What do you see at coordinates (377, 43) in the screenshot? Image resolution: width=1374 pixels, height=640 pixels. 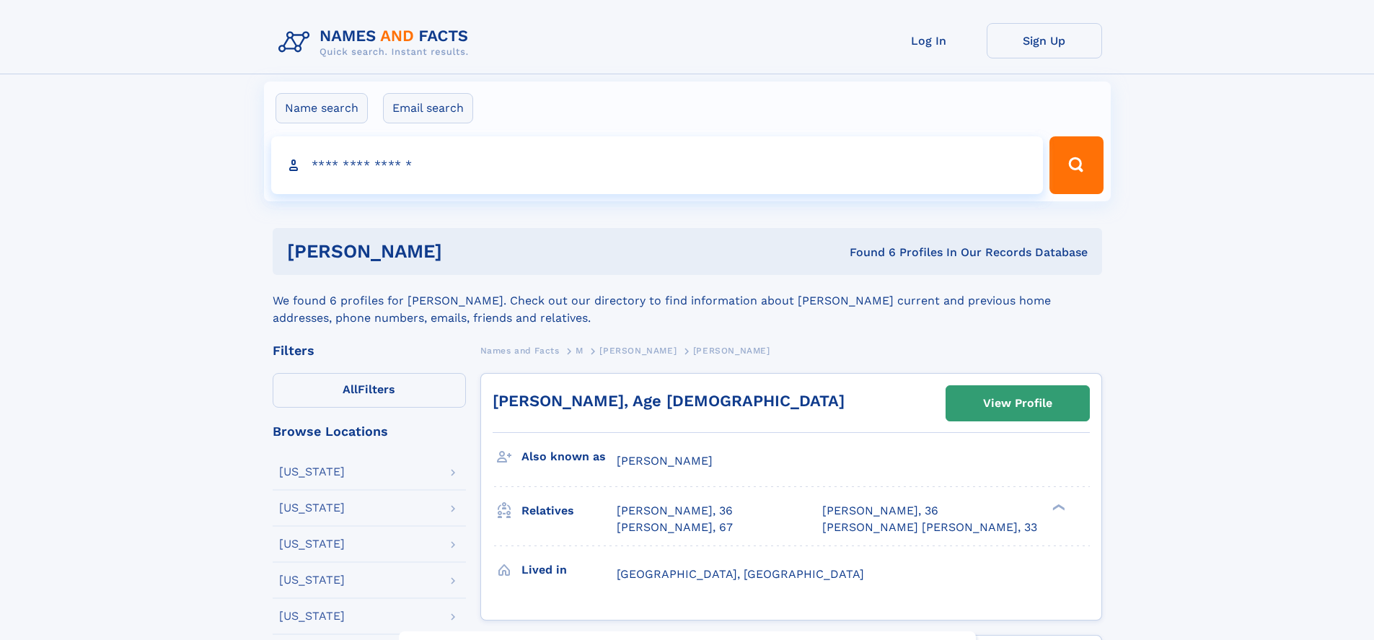 I see `img: Logo Names and Facts` at bounding box center [377, 43].